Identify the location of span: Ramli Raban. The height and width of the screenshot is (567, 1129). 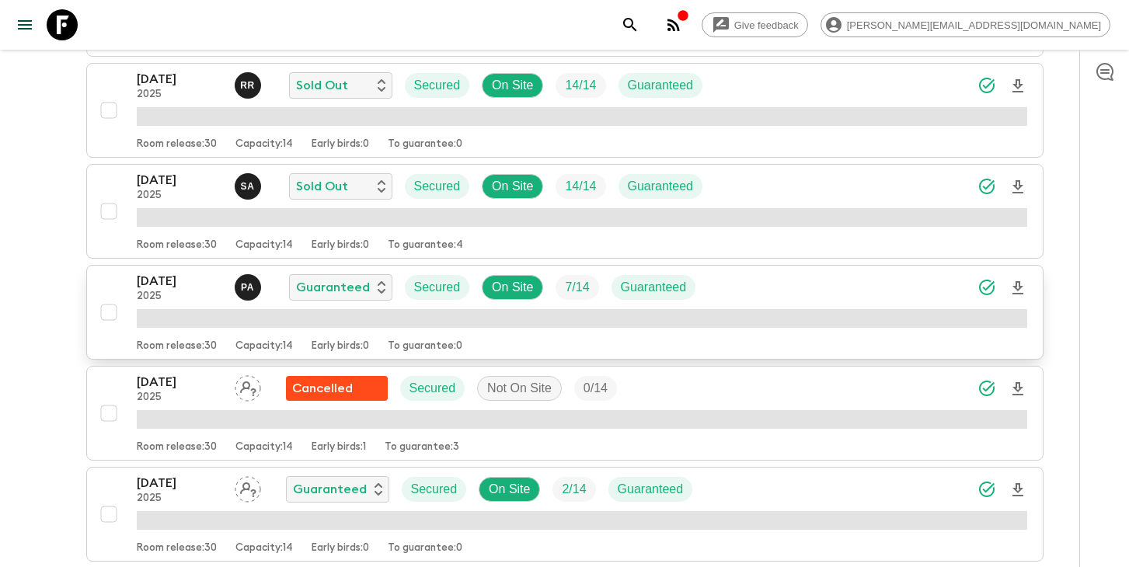
(250, 83).